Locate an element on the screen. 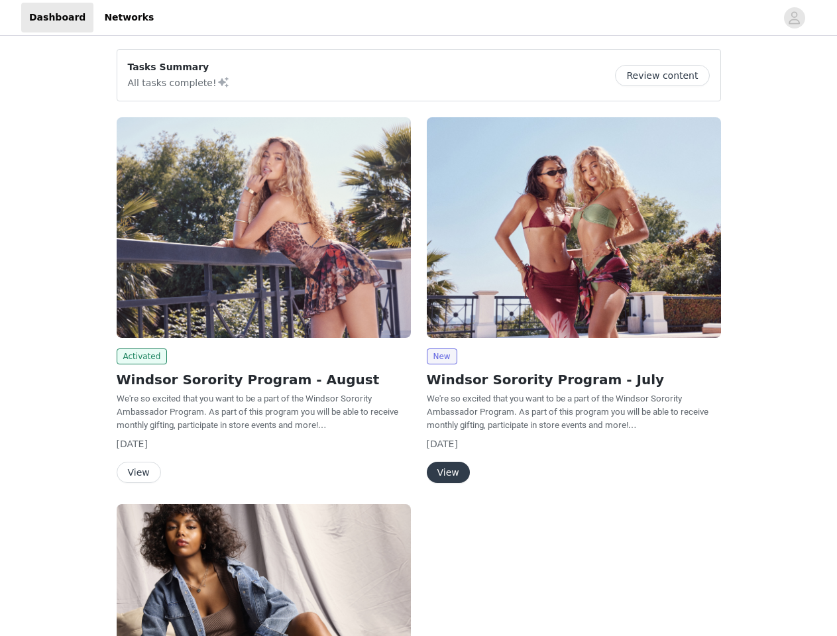 This screenshot has height=636, width=837. h2: Windsor Sorority Program - July is located at coordinates (574, 380).